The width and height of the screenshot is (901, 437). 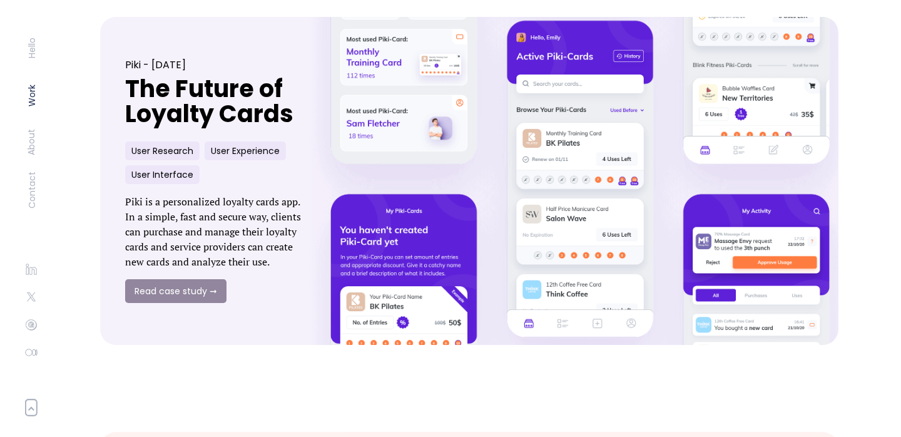 What do you see at coordinates (31, 94) in the screenshot?
I see `a: Work` at bounding box center [31, 94].